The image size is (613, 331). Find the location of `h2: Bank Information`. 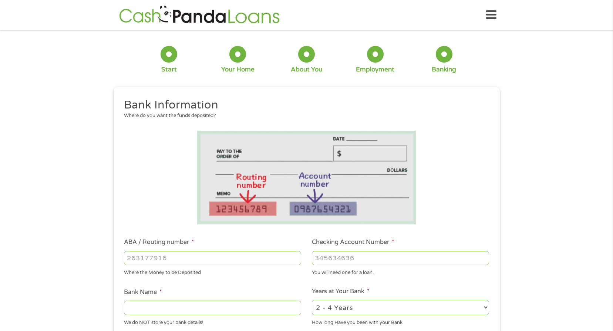

h2: Bank Information is located at coordinates (304, 105).